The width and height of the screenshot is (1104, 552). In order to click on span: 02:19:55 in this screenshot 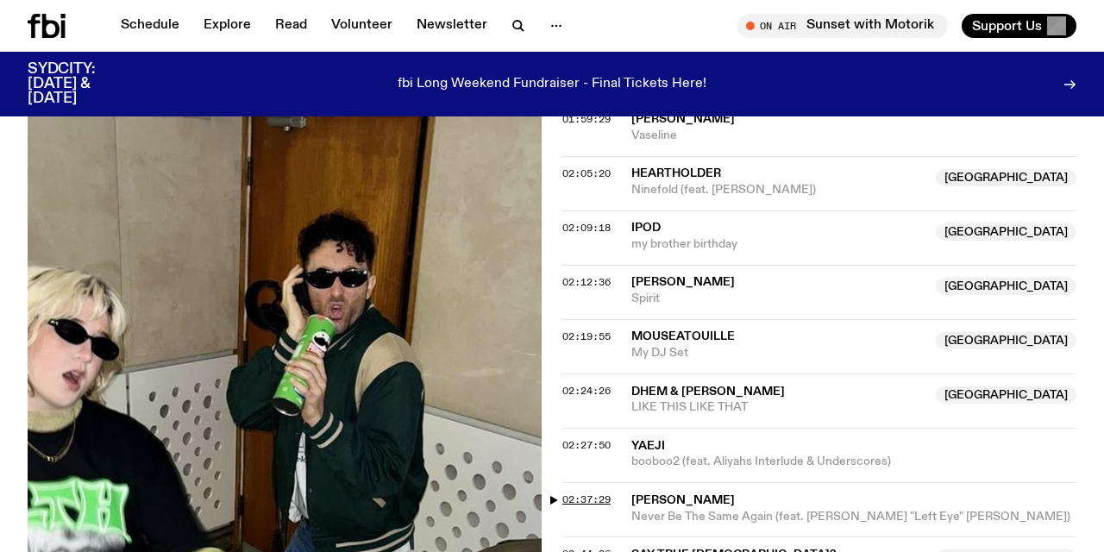, I will do `click(587, 336)`.